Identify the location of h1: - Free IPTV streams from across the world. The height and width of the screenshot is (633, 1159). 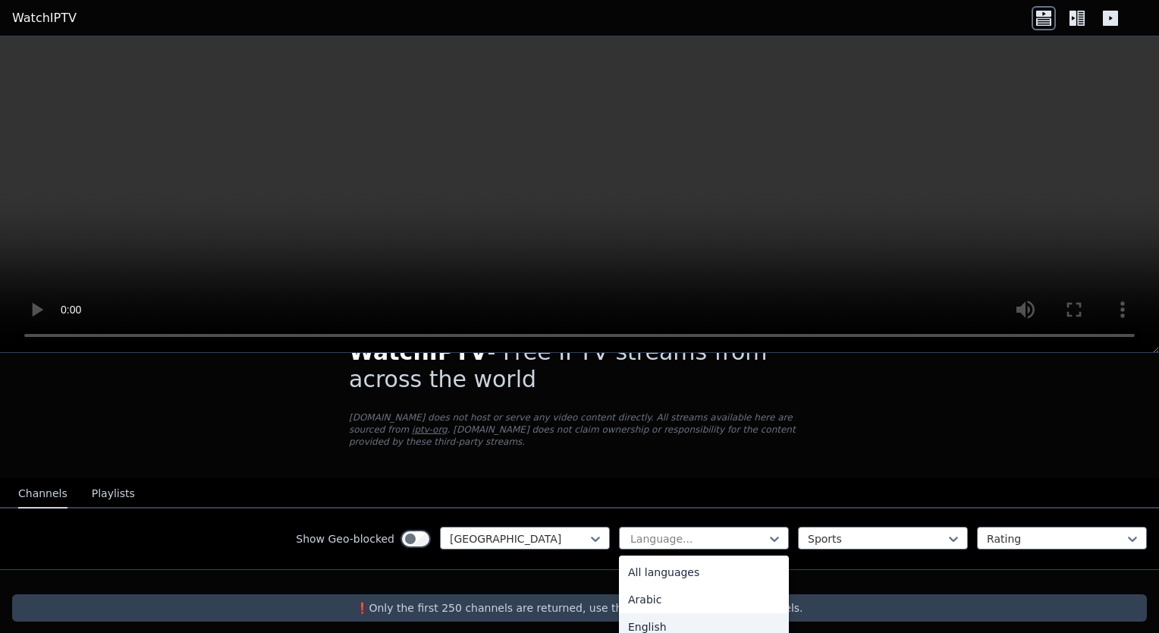
(579, 366).